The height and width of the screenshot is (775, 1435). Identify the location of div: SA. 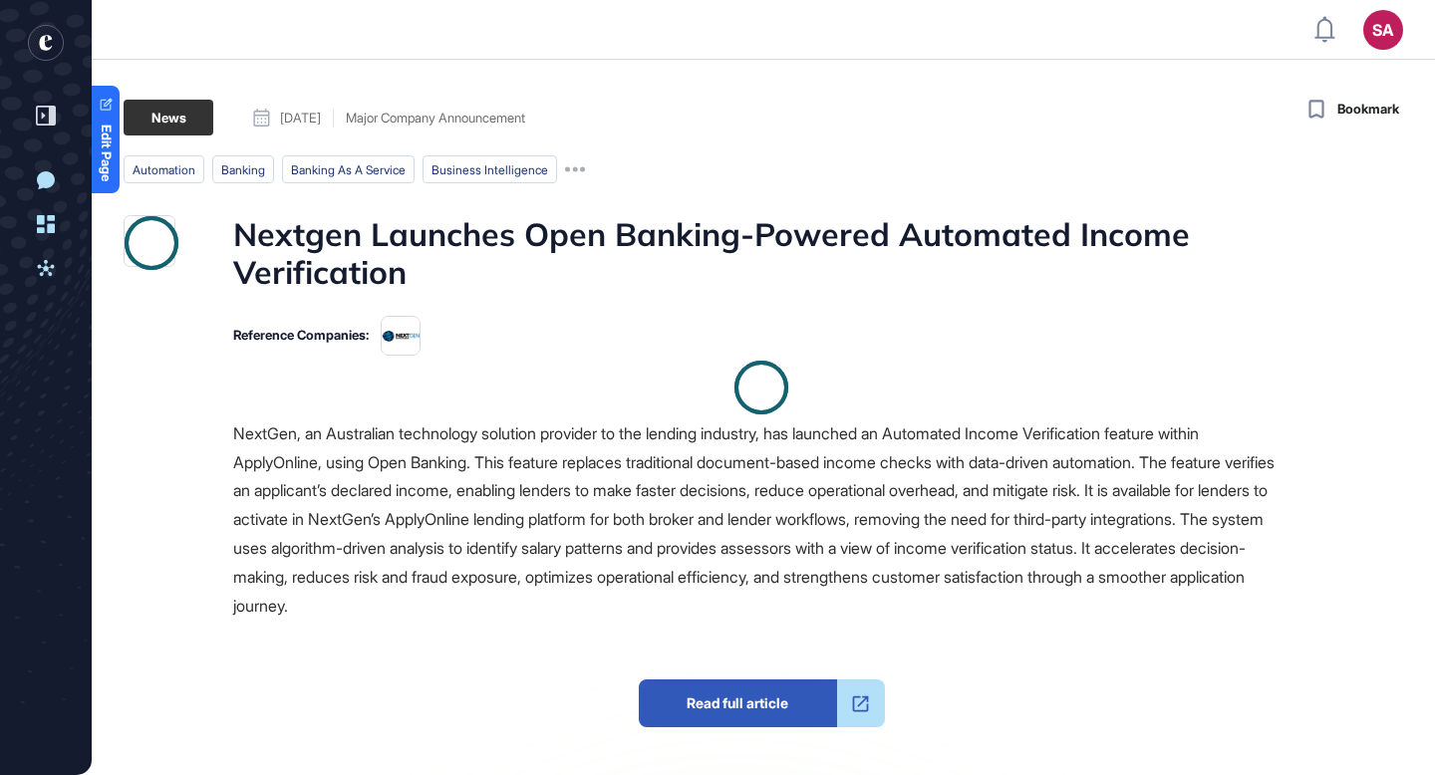
(1383, 30).